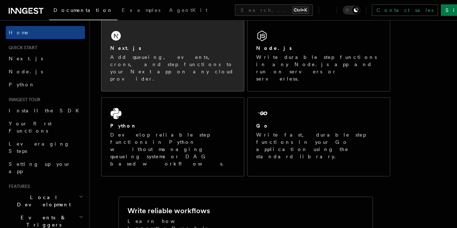 This screenshot has height=228, width=457. What do you see at coordinates (46, 111) in the screenshot?
I see `span: Install the SDK` at bounding box center [46, 111].